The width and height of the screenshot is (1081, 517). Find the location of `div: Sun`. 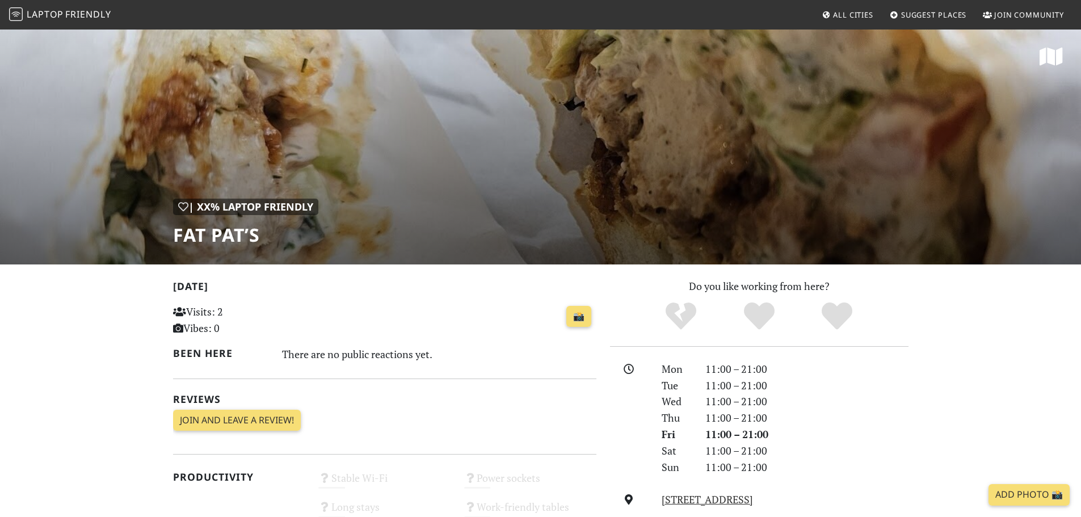

div: Sun is located at coordinates (676, 467).